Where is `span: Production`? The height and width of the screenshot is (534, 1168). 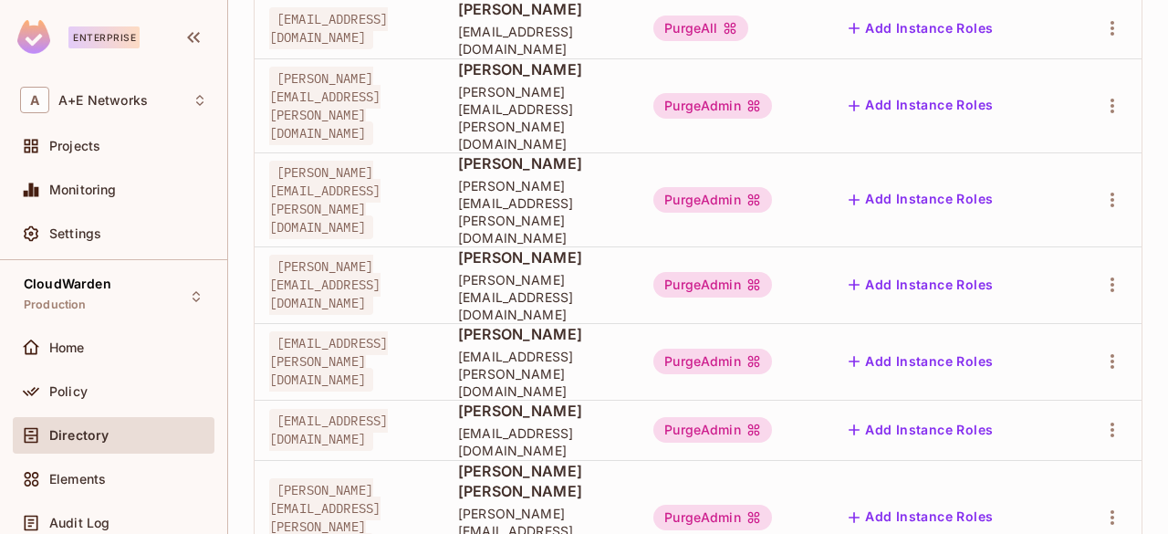 span: Production is located at coordinates (55, 305).